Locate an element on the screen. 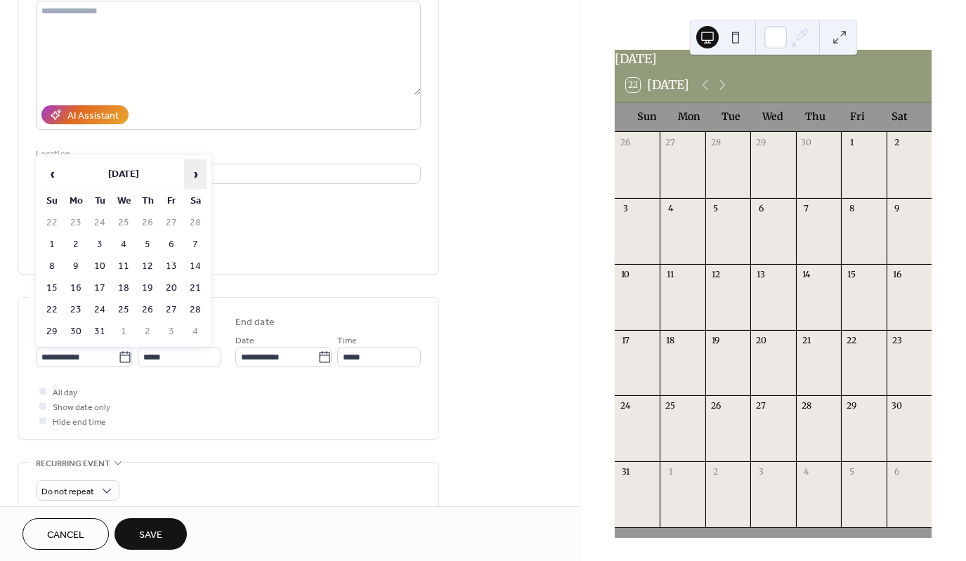  td: 12 is located at coordinates (148, 266).